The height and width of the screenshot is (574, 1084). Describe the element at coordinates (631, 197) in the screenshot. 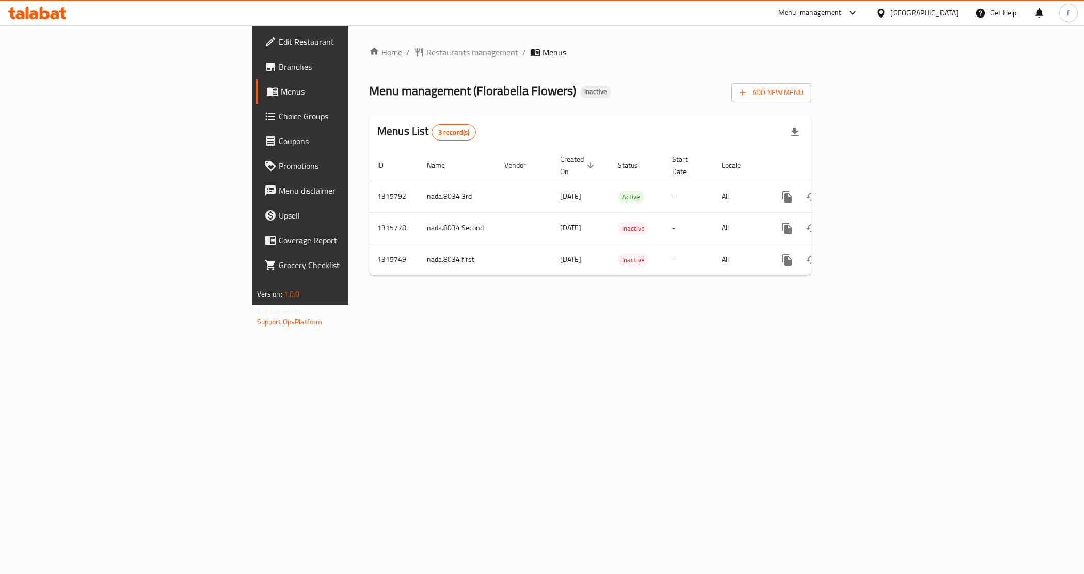

I see `span: Active` at that location.